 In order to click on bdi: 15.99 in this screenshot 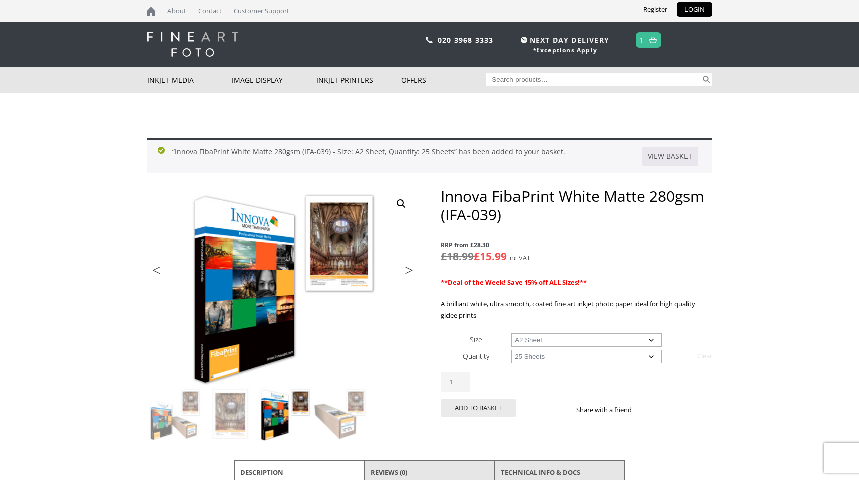, I will do `click(490, 256)`.